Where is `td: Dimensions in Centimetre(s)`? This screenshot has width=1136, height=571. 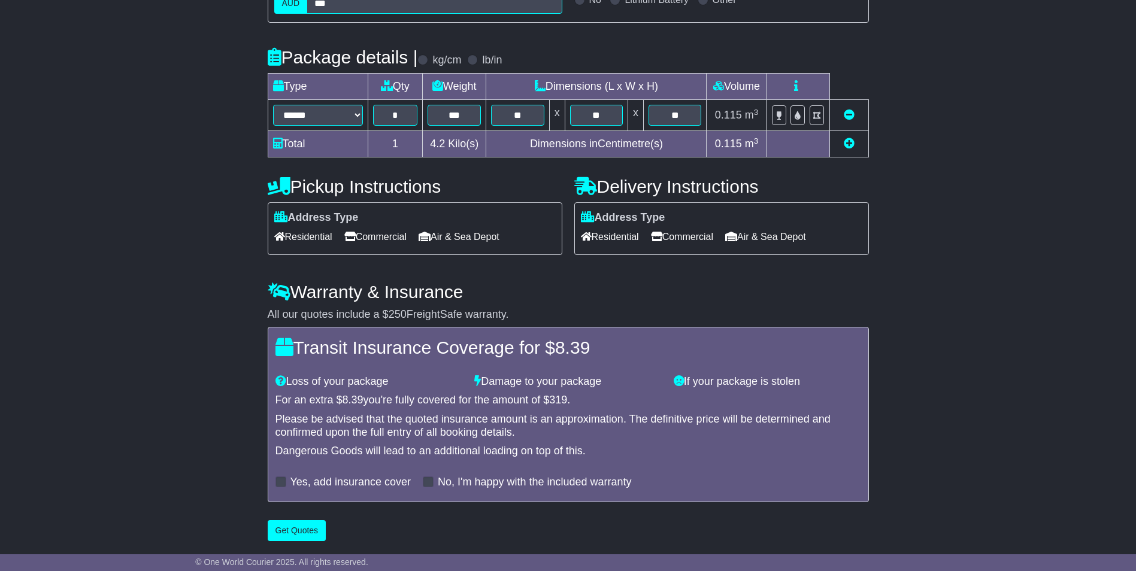 td: Dimensions in Centimetre(s) is located at coordinates (597, 144).